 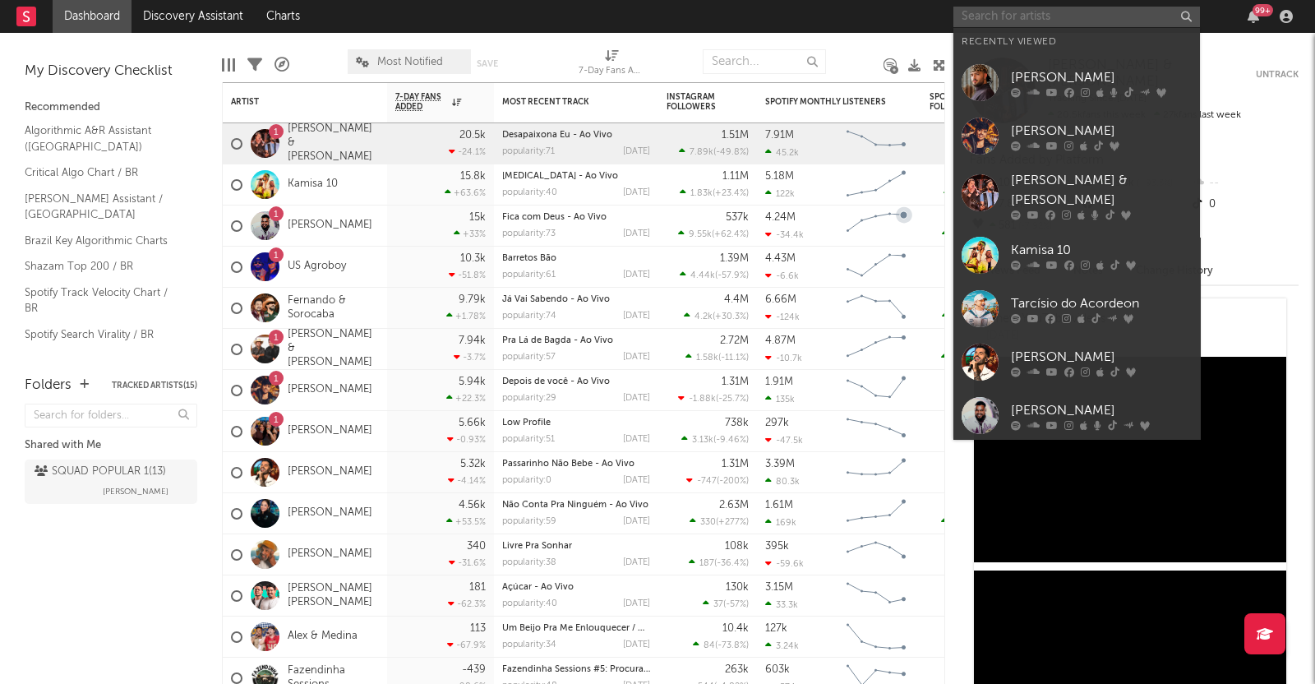 I want to click on a: Low Profile, so click(x=526, y=423).